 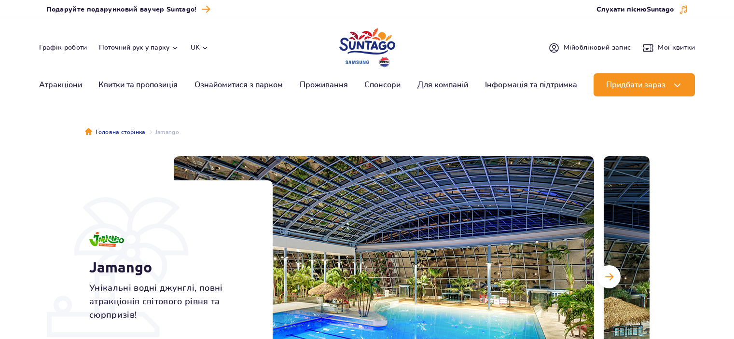 What do you see at coordinates (238, 85) in the screenshot?
I see `a: Ознайомитися з парком` at bounding box center [238, 85].